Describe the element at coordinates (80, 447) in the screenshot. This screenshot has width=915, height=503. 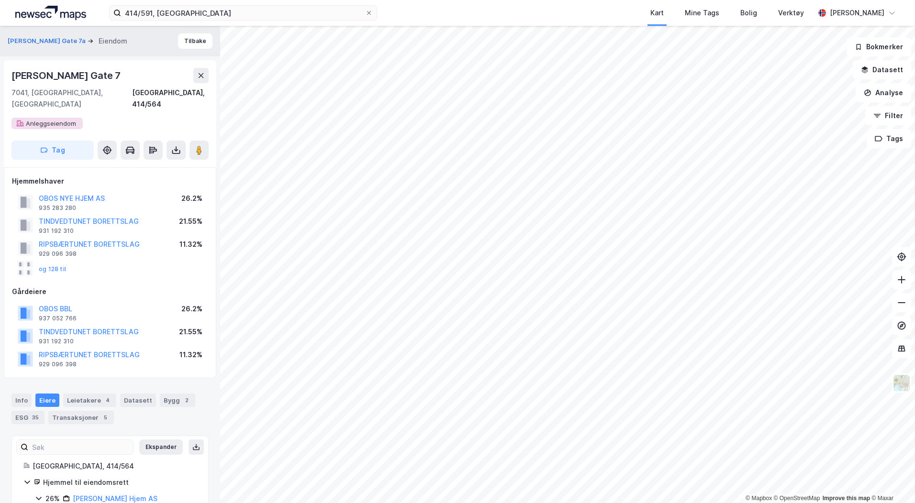
I see `input: Søk` at that location.